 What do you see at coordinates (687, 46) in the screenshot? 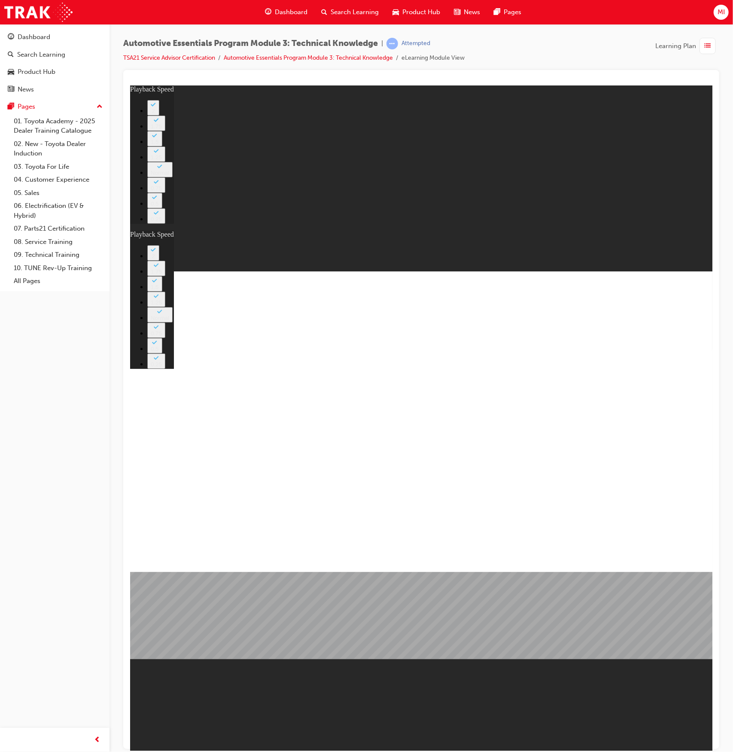
I see `button: Learning Plan` at bounding box center [687, 46].